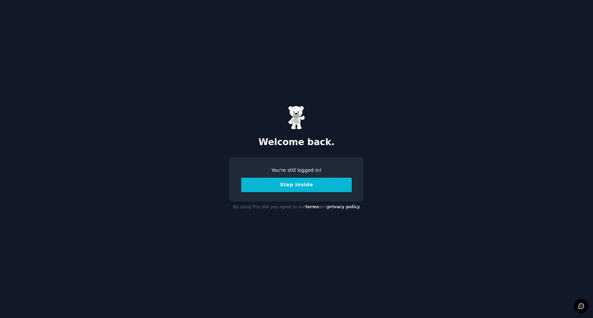 The width and height of the screenshot is (593, 318). What do you see at coordinates (344, 207) in the screenshot?
I see `a: privacy policy` at bounding box center [344, 207].